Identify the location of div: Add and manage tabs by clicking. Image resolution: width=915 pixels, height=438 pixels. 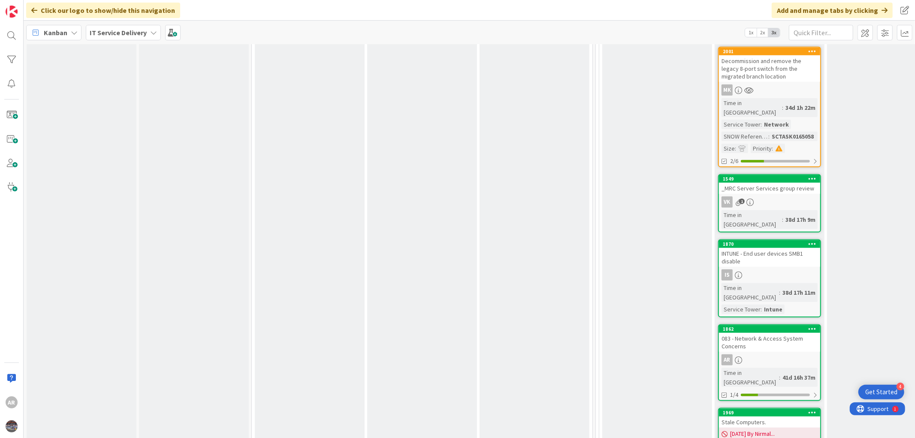
(832, 10).